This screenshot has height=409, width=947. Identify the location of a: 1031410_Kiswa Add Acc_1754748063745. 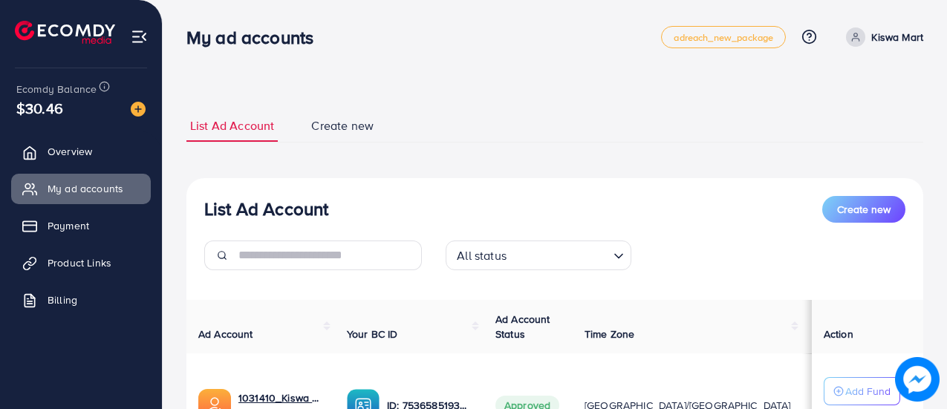
(281, 398).